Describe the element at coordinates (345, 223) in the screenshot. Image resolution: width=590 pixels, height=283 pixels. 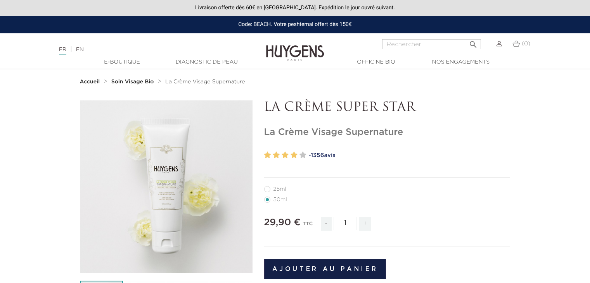
I see `input: Quantité` at that location.